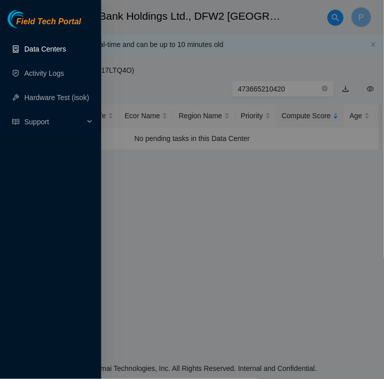 The width and height of the screenshot is (384, 379). What do you see at coordinates (29, 19) in the screenshot?
I see `img: Akamai Technologies` at bounding box center [29, 19].